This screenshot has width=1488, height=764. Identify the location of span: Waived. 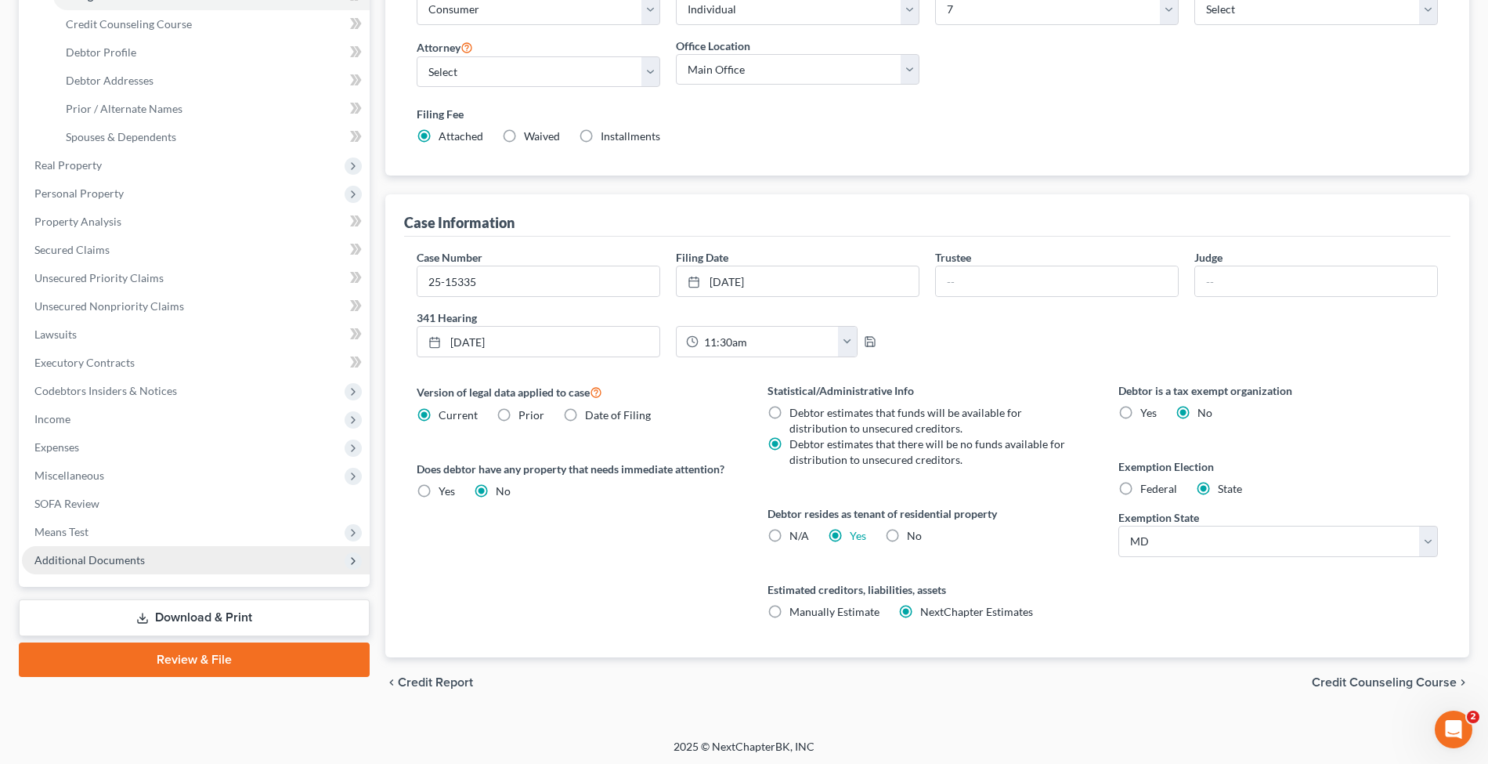
(542, 135).